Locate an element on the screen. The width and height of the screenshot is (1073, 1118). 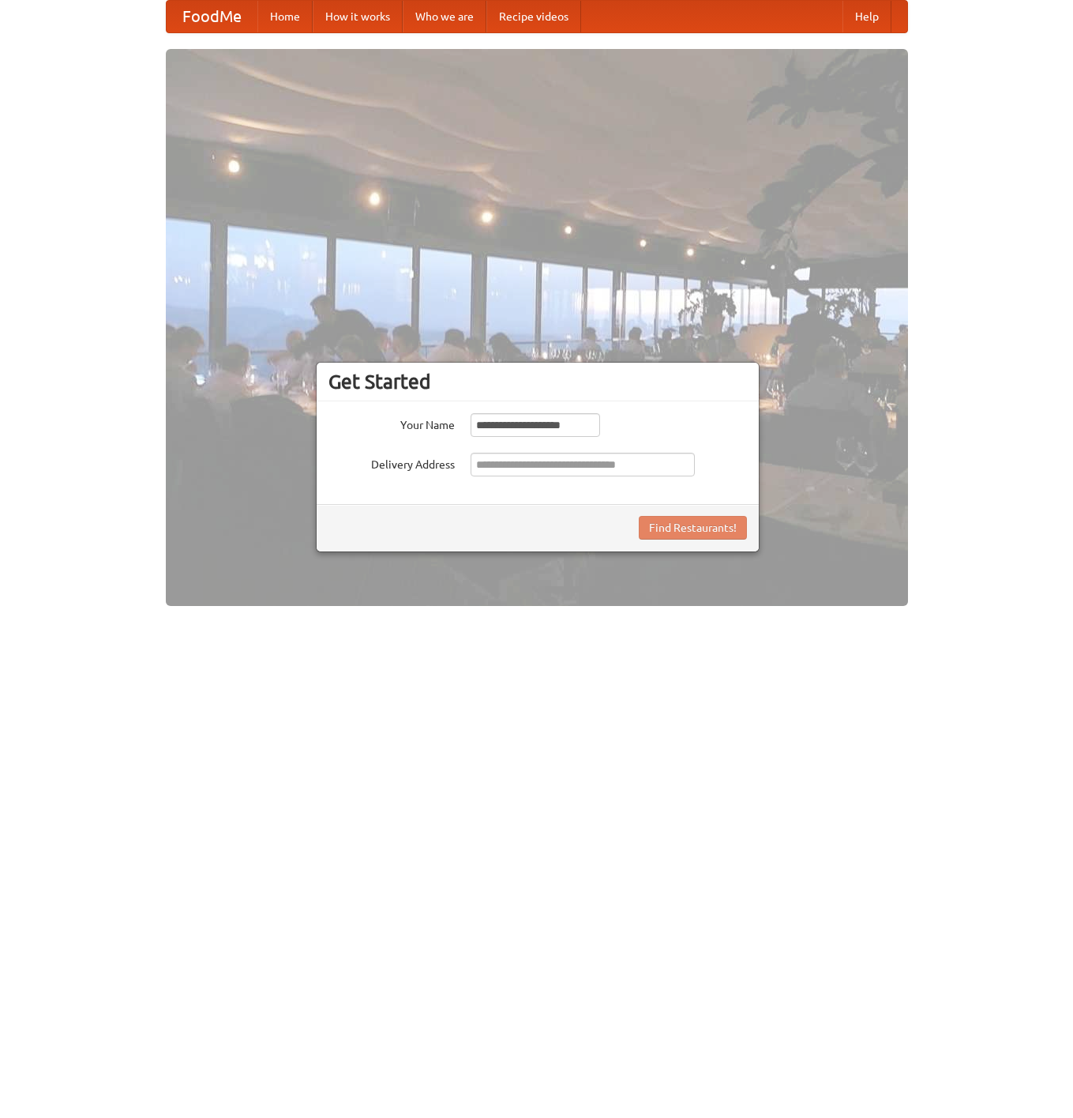
a: Home is located at coordinates (285, 17).